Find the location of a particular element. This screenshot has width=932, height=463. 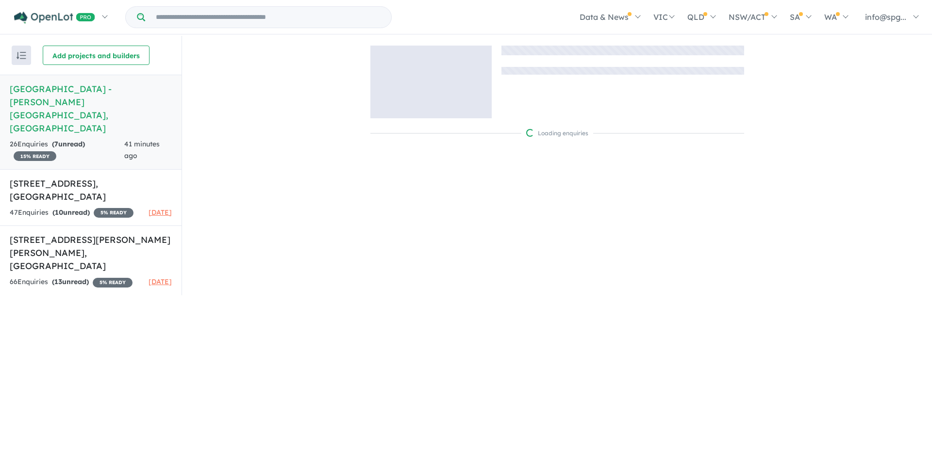

span: 15 % READY is located at coordinates (35, 156).